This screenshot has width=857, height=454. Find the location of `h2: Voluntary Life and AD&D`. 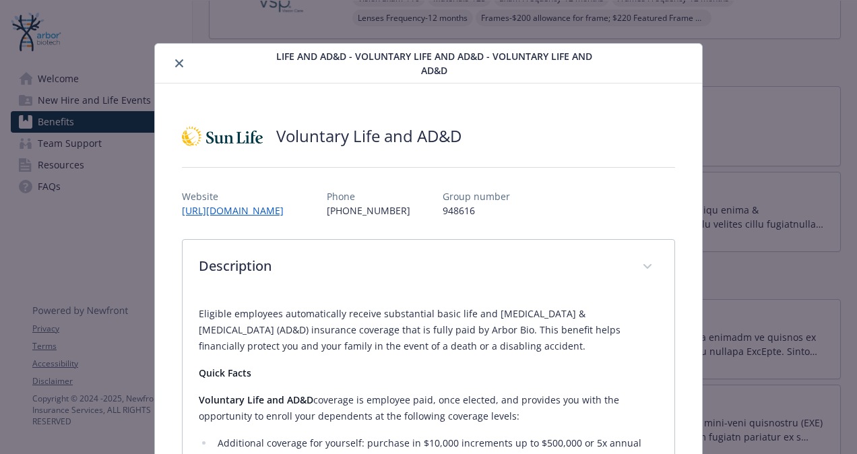

h2: Voluntary Life and AD&D is located at coordinates (369, 136).